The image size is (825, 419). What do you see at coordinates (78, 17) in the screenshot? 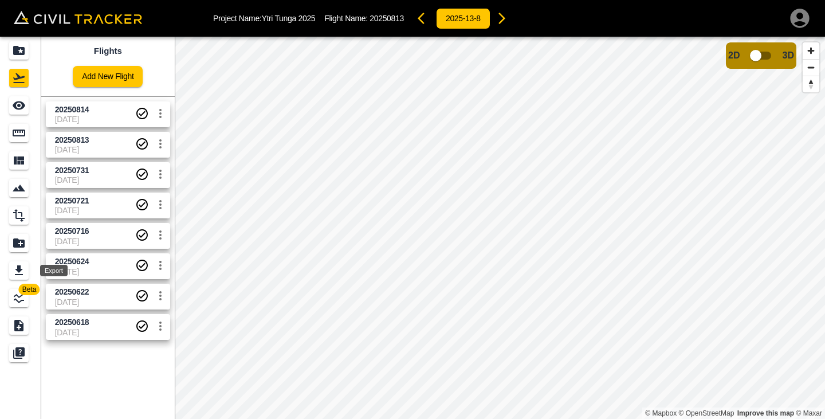
I see `img: Civil Tracker` at bounding box center [78, 17].